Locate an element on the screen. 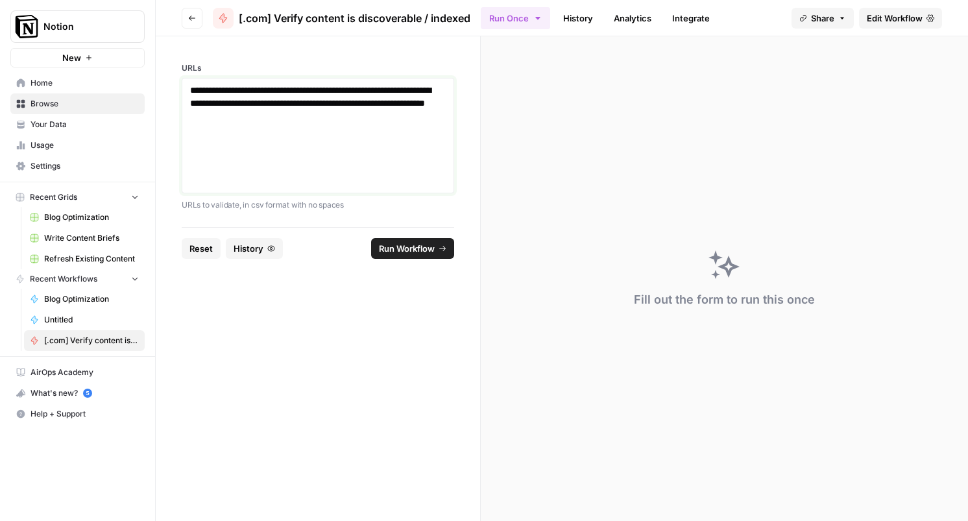  a: AirOps Academy is located at coordinates (77, 373).